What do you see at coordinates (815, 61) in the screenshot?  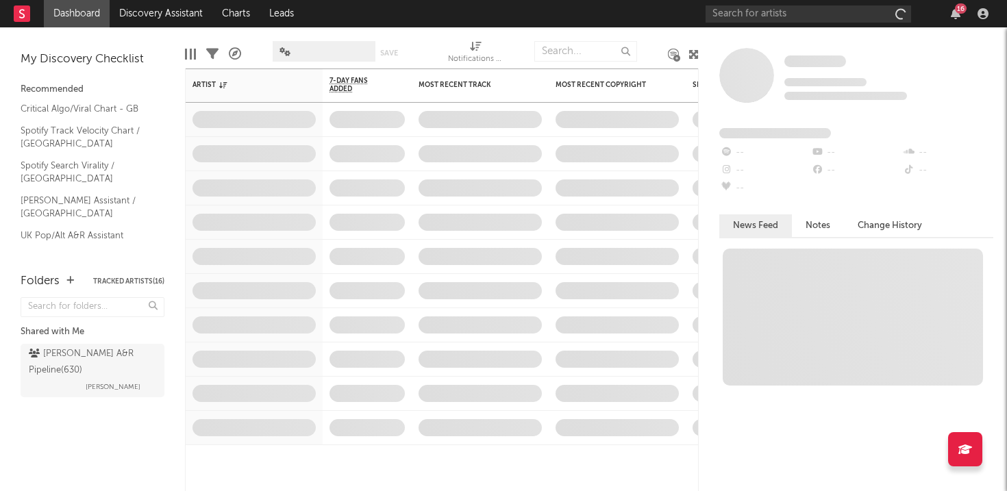 I see `span: Some Artist` at bounding box center [815, 61].